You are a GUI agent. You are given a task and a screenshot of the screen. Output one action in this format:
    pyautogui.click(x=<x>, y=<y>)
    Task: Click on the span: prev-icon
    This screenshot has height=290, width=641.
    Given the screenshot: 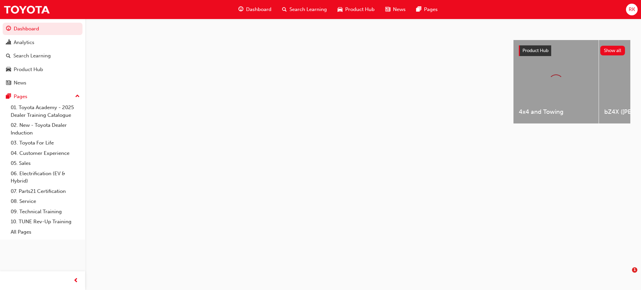 What is the action you would take?
    pyautogui.click(x=76, y=281)
    